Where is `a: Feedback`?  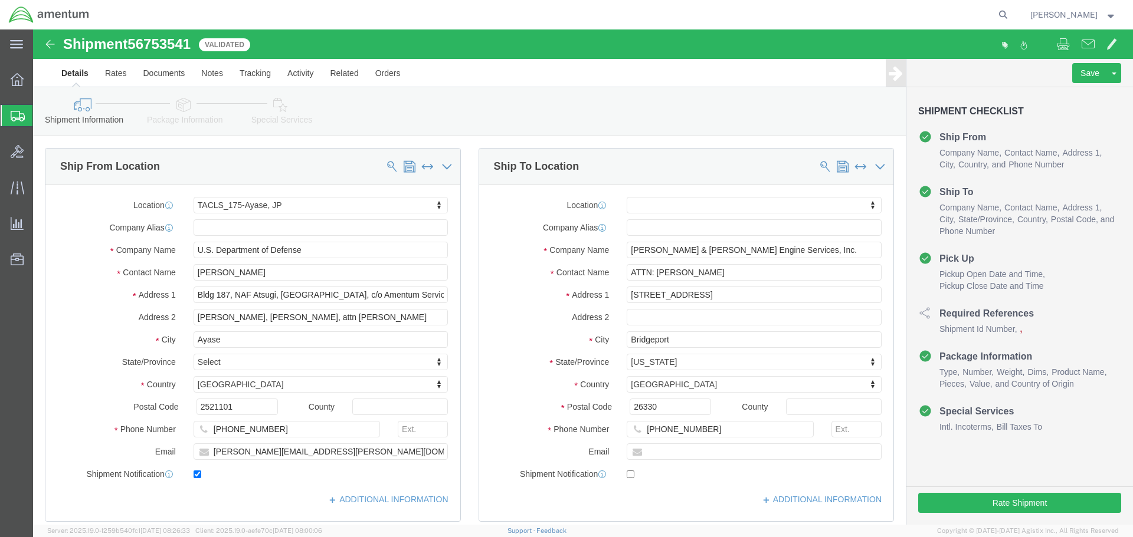 a: Feedback is located at coordinates (551, 531).